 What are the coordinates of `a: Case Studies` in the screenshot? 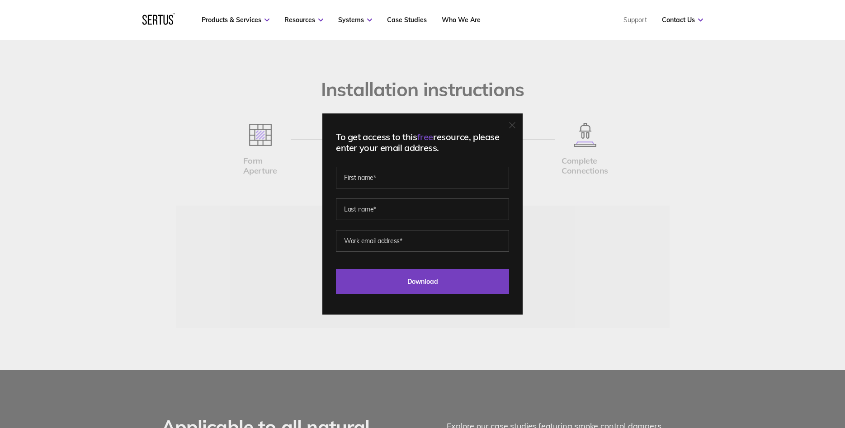 It's located at (407, 20).